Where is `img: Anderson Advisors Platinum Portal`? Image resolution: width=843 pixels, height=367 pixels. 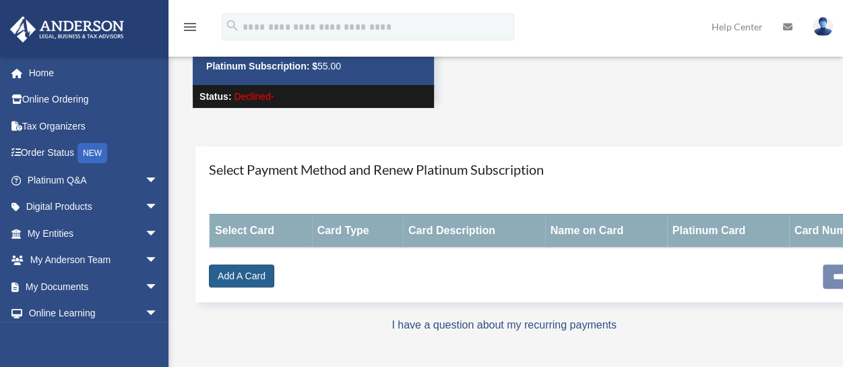 img: Anderson Advisors Platinum Portal is located at coordinates (67, 29).